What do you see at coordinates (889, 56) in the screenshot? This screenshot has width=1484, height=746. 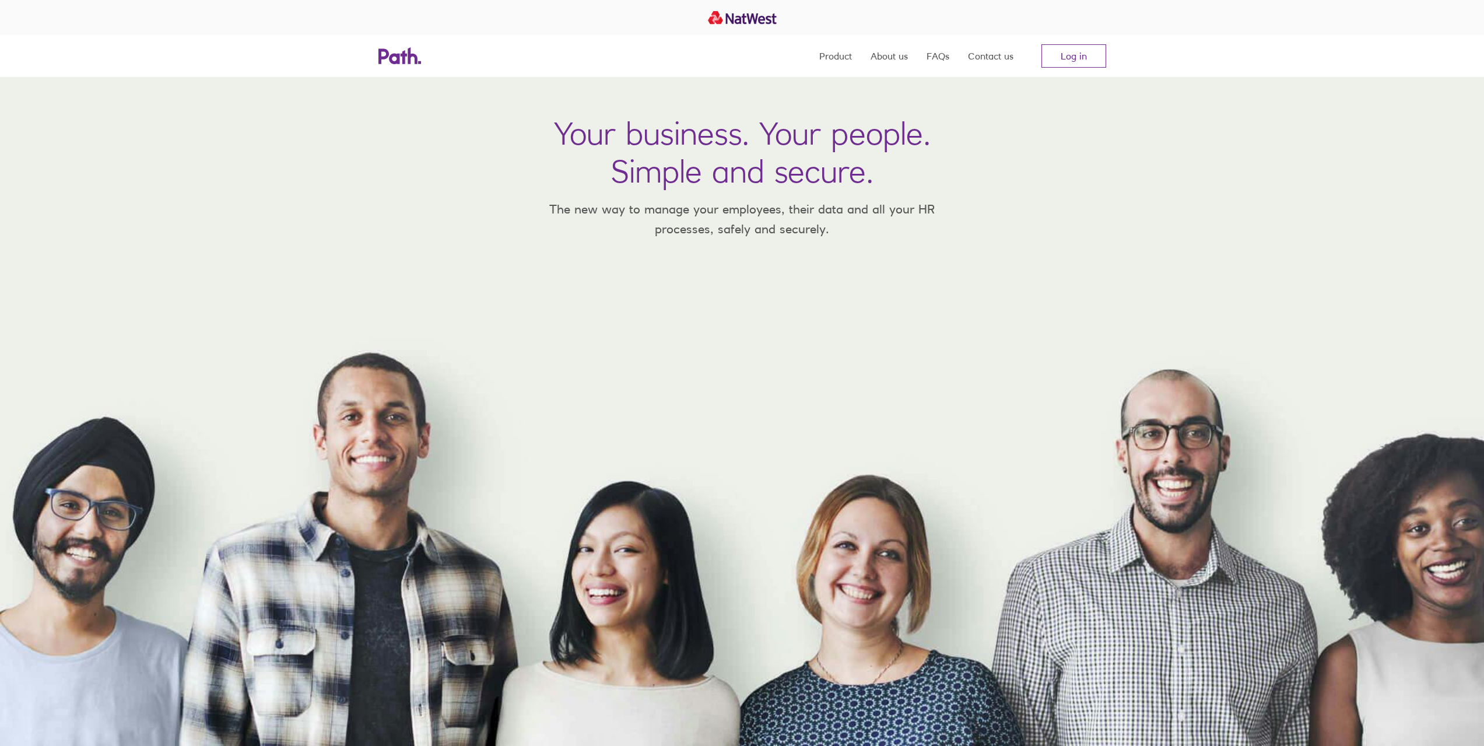 I see `a: About us` at bounding box center [889, 56].